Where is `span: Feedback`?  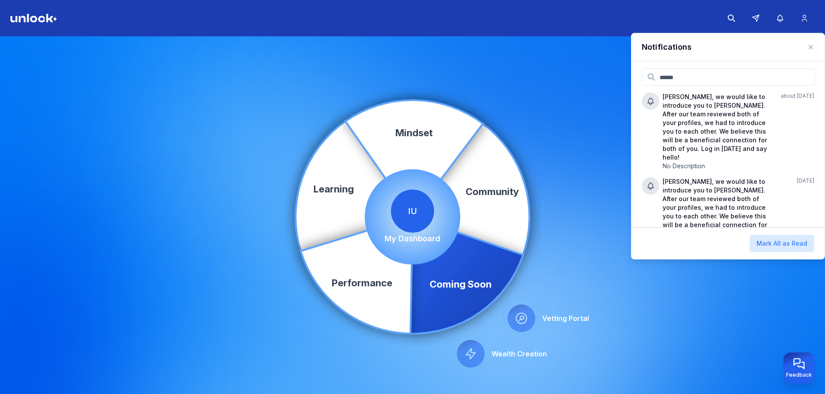
span: Feedback is located at coordinates (799, 375).